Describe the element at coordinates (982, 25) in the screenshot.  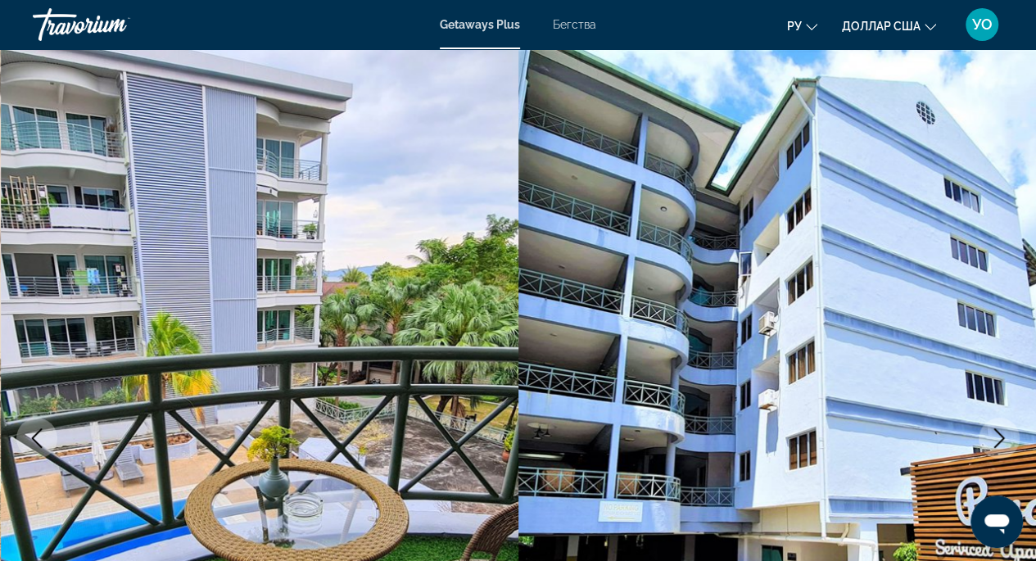
I see `button: Меню пользователя` at that location.